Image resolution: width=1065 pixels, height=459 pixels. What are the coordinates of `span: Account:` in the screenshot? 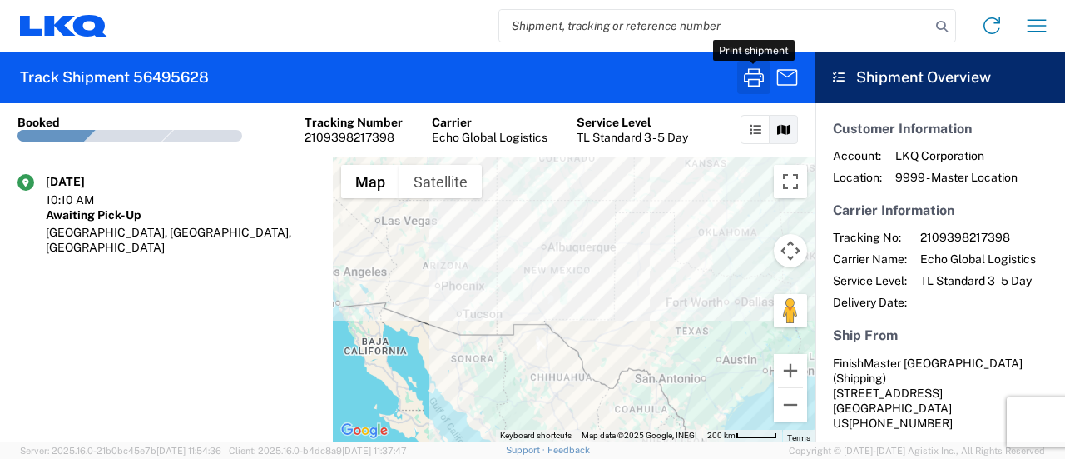 It's located at (857, 156).